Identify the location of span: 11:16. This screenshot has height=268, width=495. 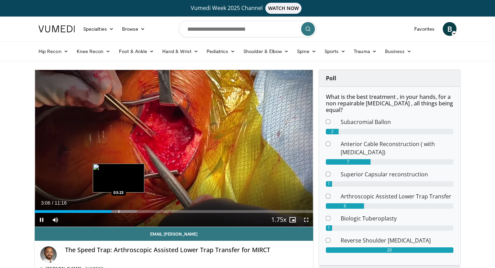
(61, 203).